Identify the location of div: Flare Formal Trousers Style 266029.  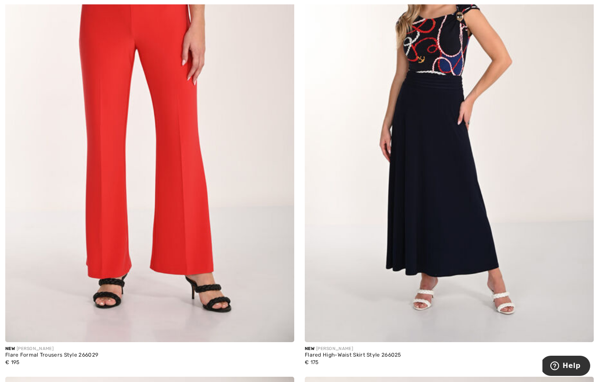
(52, 355).